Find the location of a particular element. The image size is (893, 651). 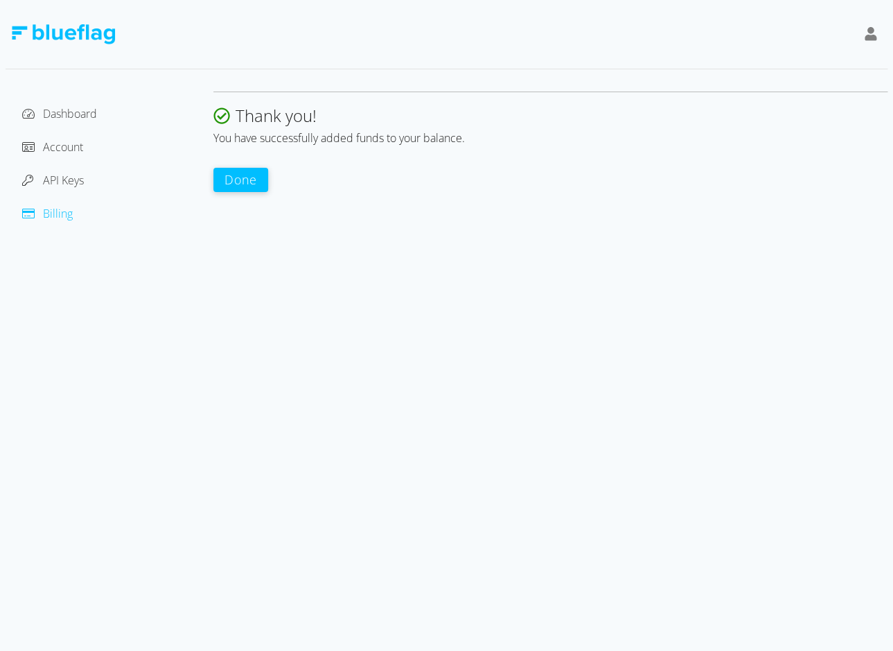

a: Account is located at coordinates (53, 147).